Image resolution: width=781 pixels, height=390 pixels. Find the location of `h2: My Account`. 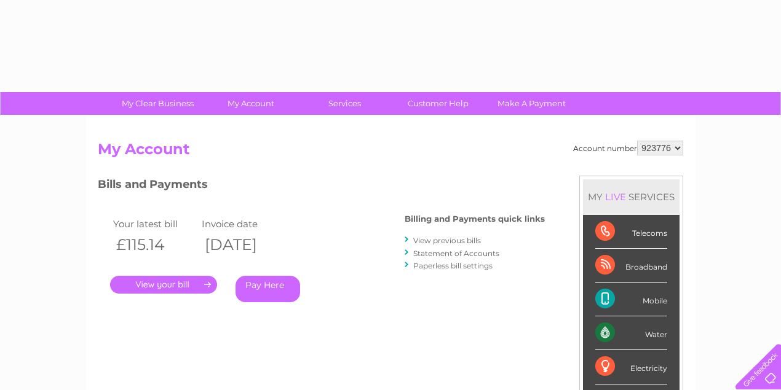

h2: My Account is located at coordinates (390, 152).